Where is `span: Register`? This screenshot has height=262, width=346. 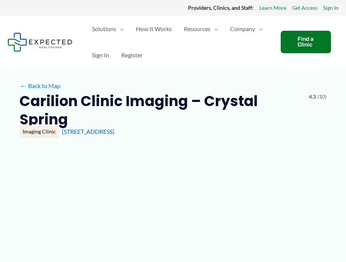 span: Register is located at coordinates (132, 55).